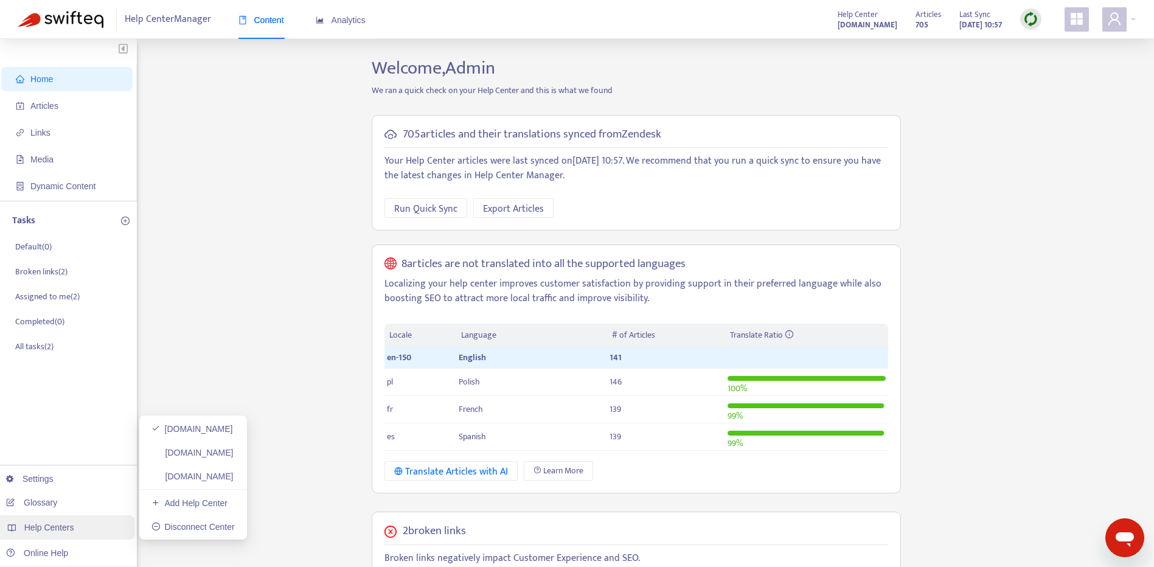  What do you see at coordinates (637, 90) in the screenshot?
I see `p: We ran a quick check on your Help Center and this is what we found` at bounding box center [637, 90].